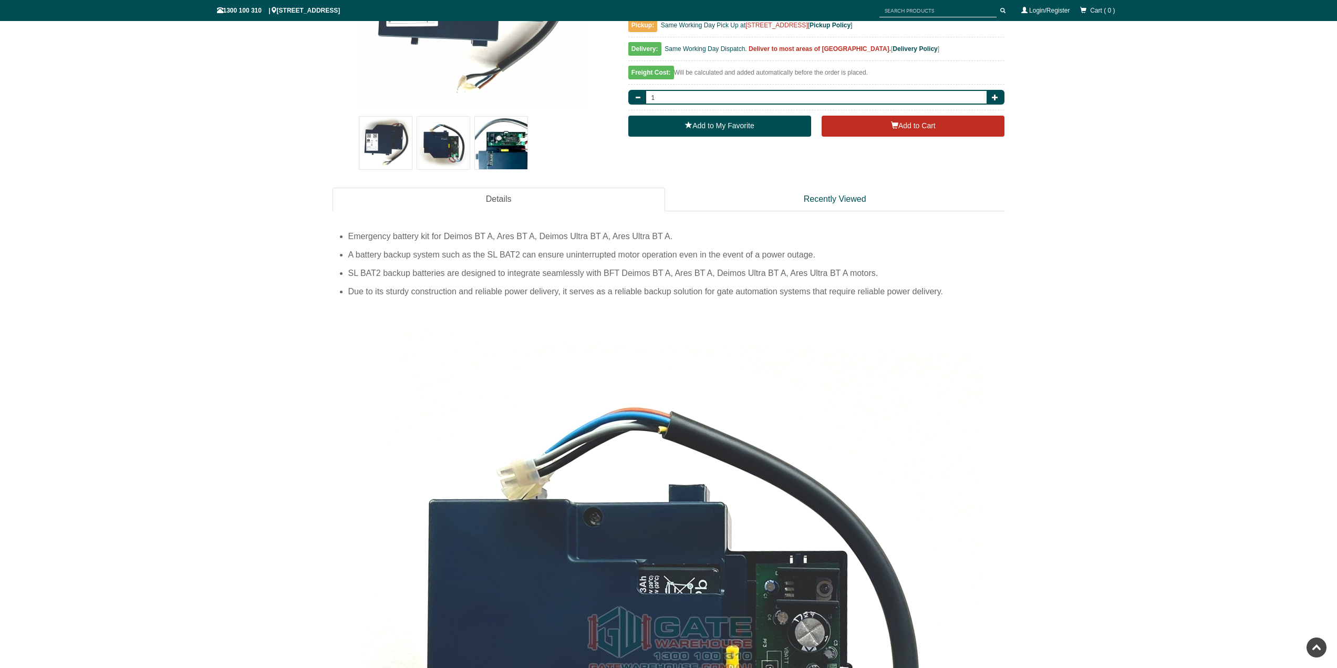 The height and width of the screenshot is (668, 1337). I want to click on li: Emergency battery kit for Deimos BT A, Ares BT A, Deimos Ultra BT A, Ares Ultra BT A., so click(677, 236).